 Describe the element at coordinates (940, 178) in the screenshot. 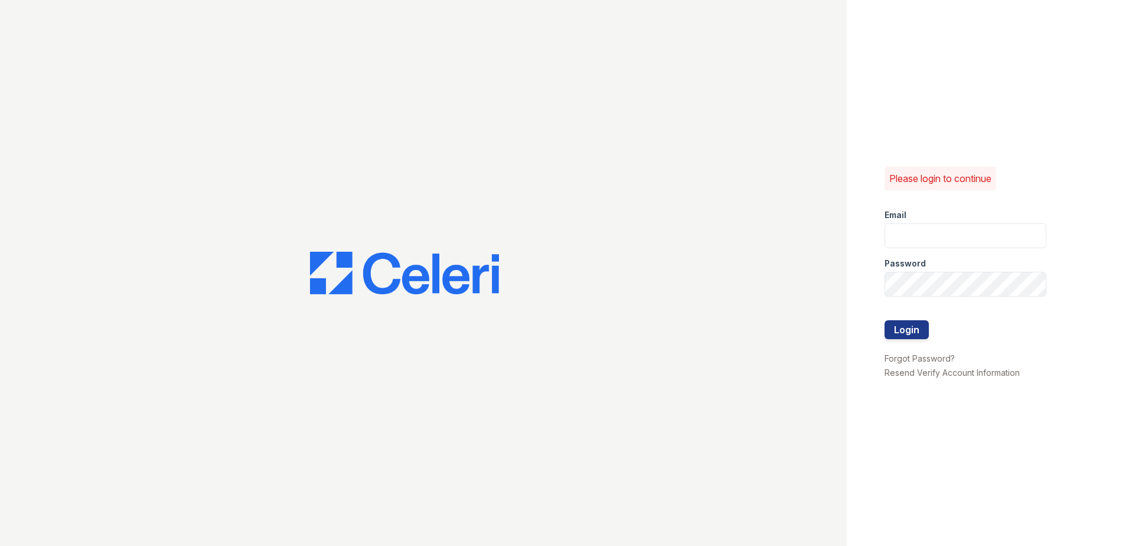

I see `p: Please login to continue` at that location.